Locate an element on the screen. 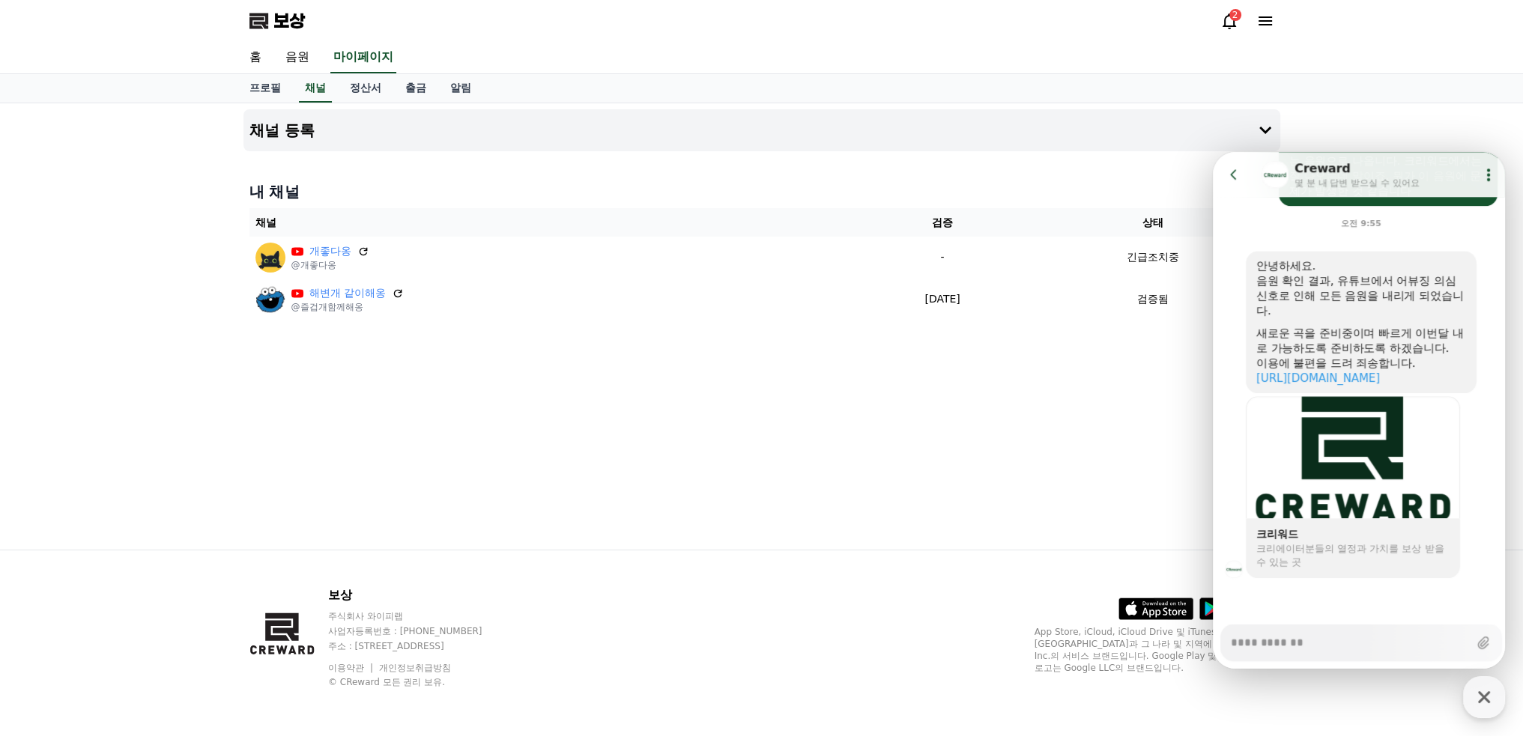  font: 홈 is located at coordinates (255, 56).